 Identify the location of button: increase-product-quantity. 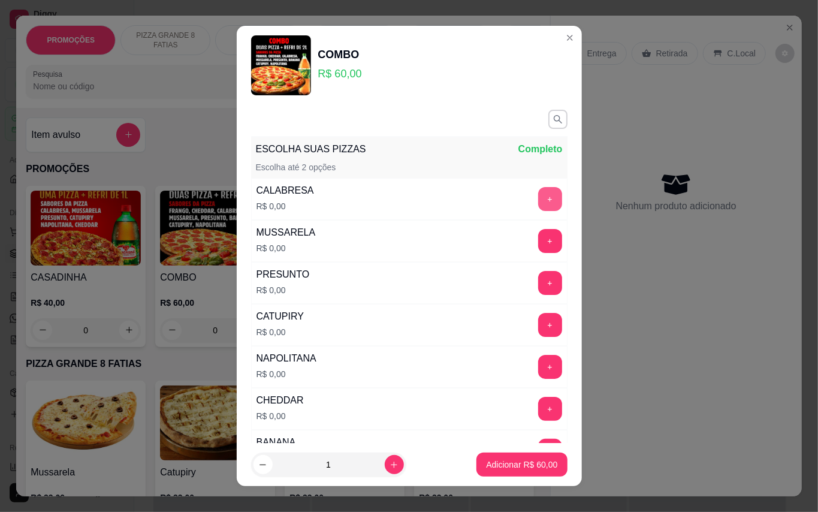
(394, 464).